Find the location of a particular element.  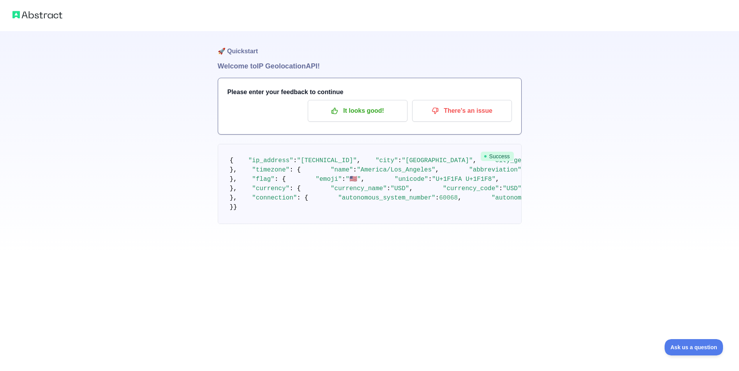

span: "name" is located at coordinates (342, 170).